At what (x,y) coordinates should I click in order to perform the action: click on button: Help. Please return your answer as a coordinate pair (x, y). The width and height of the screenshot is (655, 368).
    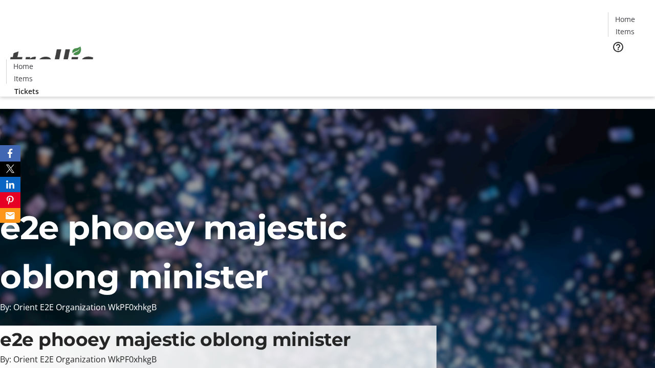
    Looking at the image, I should click on (618, 47).